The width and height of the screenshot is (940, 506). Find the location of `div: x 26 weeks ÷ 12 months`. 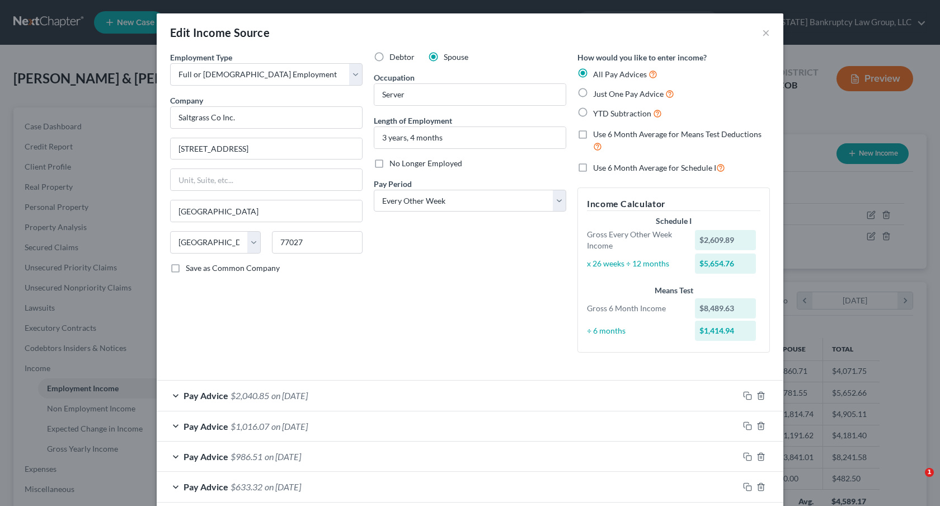

div: x 26 weeks ÷ 12 months is located at coordinates (635, 264).